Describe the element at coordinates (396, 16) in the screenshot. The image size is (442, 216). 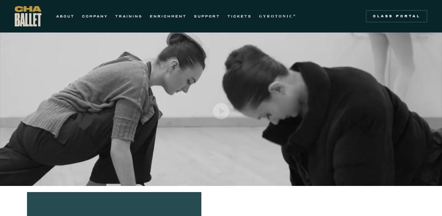
I see `div: Class Portal` at that location.